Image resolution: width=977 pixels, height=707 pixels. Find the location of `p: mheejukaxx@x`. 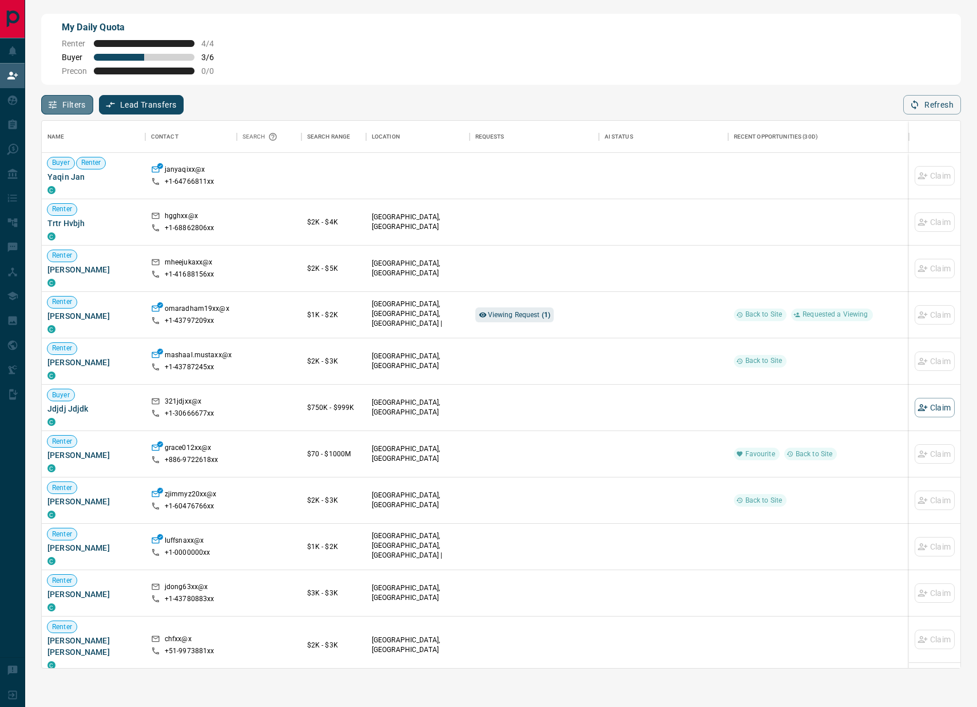

p: mheejukaxx@x is located at coordinates (189, 263).